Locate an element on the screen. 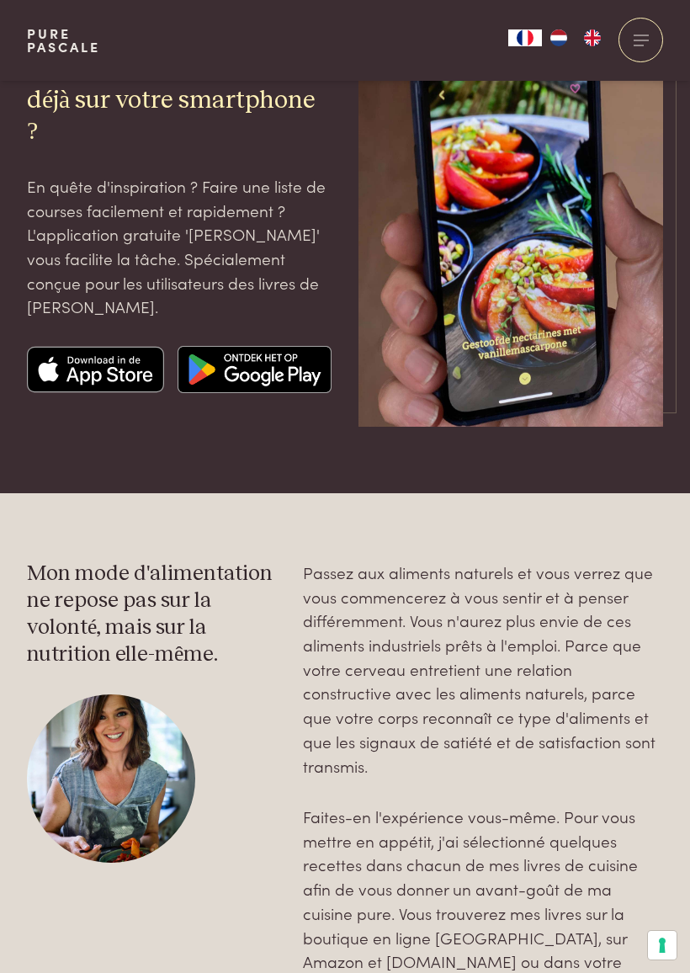 The image size is (690, 973). p: En quête d'inspiration ? Faire une liste de courses facilement et rapidement ? L'application grat... is located at coordinates (179, 246).